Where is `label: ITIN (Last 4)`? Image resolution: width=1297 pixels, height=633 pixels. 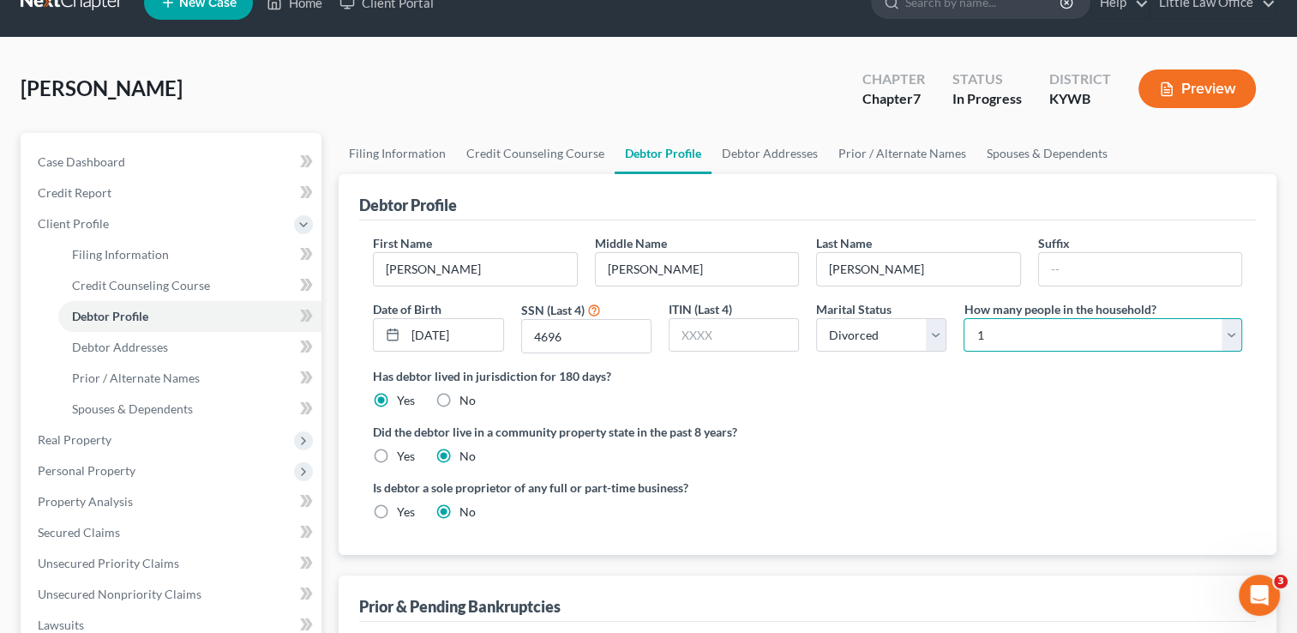
label: ITIN (Last 4) is located at coordinates (700, 309).